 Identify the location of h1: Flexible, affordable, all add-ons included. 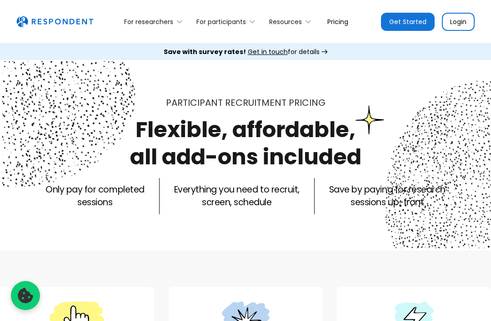
(246, 143).